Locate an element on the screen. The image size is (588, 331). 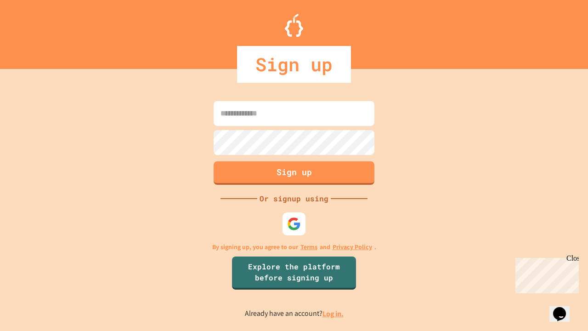
img: Logo.svg is located at coordinates (294, 25).